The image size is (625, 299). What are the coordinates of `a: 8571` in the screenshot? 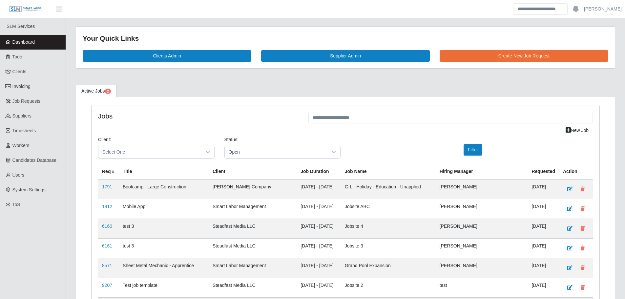 It's located at (107, 265).